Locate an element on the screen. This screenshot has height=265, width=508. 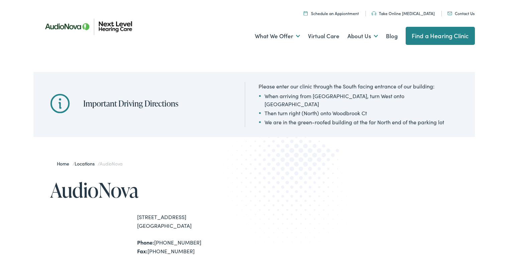
a: About Us is located at coordinates (363, 36).